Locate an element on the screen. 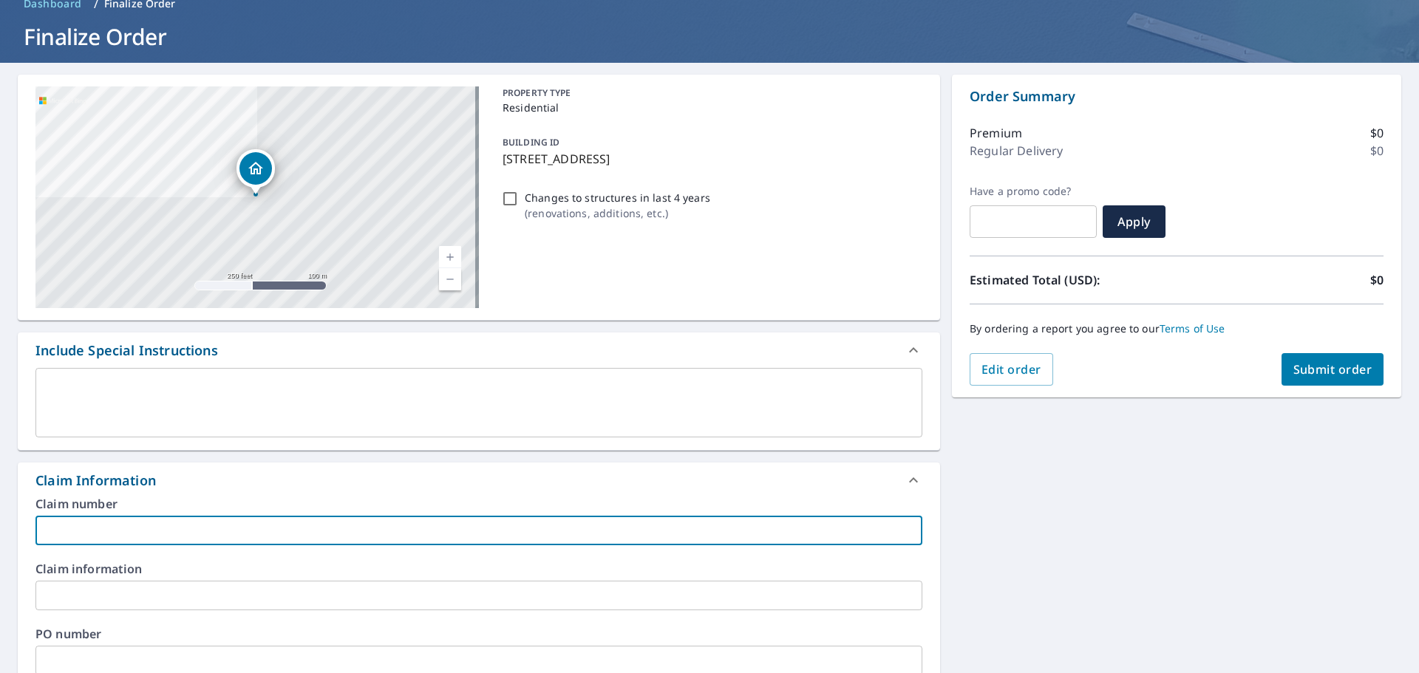 This screenshot has width=1419, height=673. label: PO number is located at coordinates (479, 634).